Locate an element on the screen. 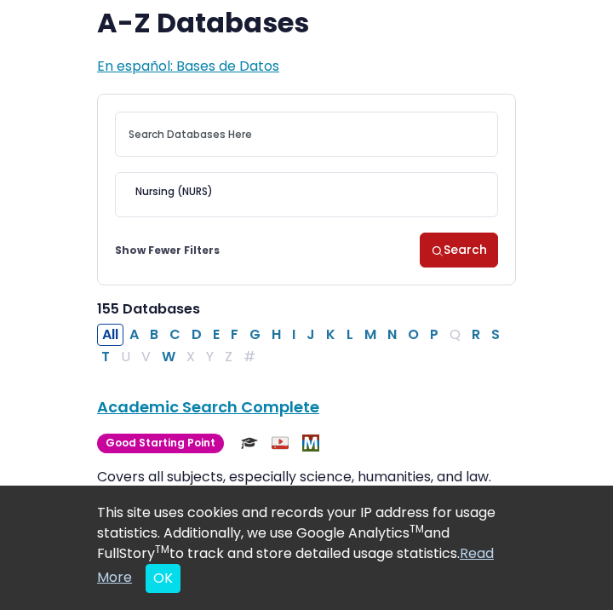 The image size is (613, 610). img: Scholarly or Peer Reviewed is located at coordinates (250, 443).